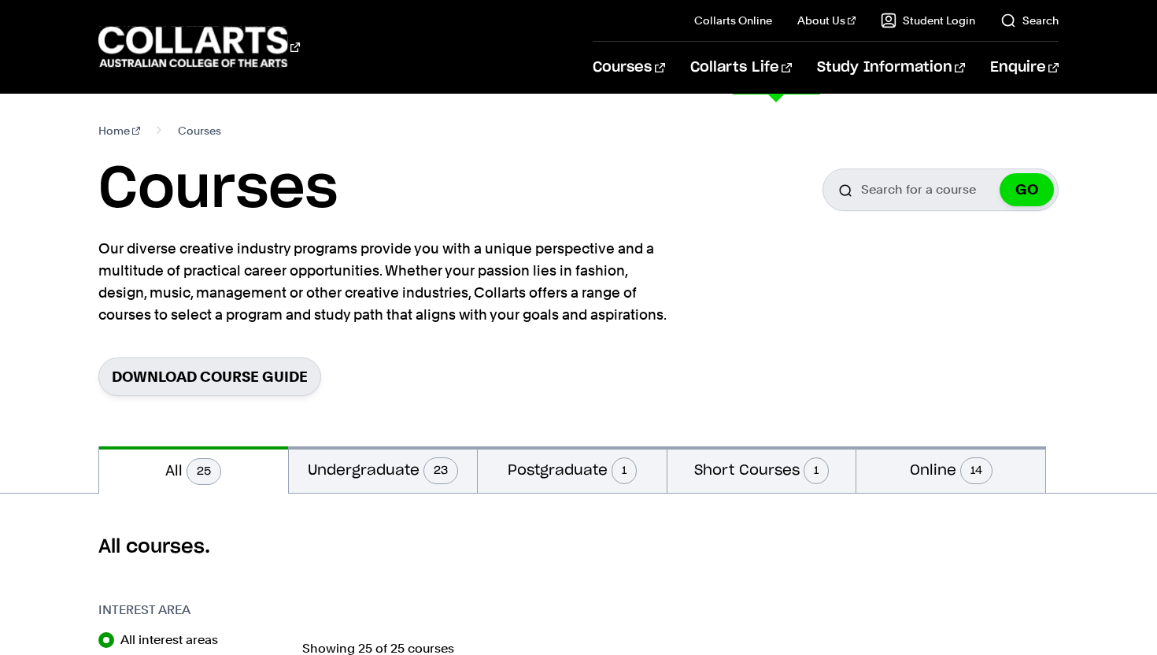  Describe the element at coordinates (441, 471) in the screenshot. I see `span: 23` at that location.